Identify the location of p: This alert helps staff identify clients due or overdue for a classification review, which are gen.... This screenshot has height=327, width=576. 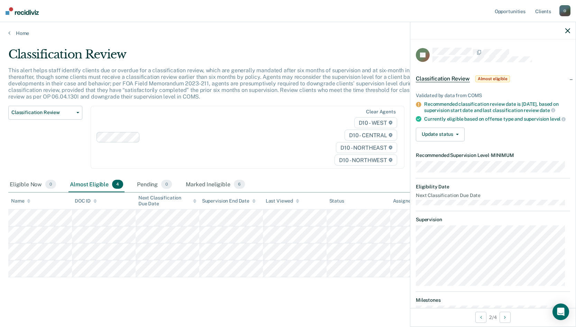
(220, 84).